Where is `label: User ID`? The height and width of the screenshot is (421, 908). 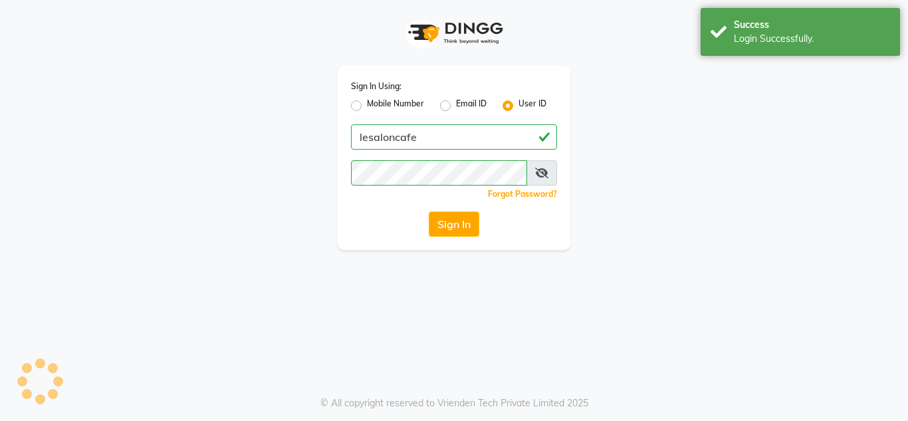
label: User ID is located at coordinates (532, 106).